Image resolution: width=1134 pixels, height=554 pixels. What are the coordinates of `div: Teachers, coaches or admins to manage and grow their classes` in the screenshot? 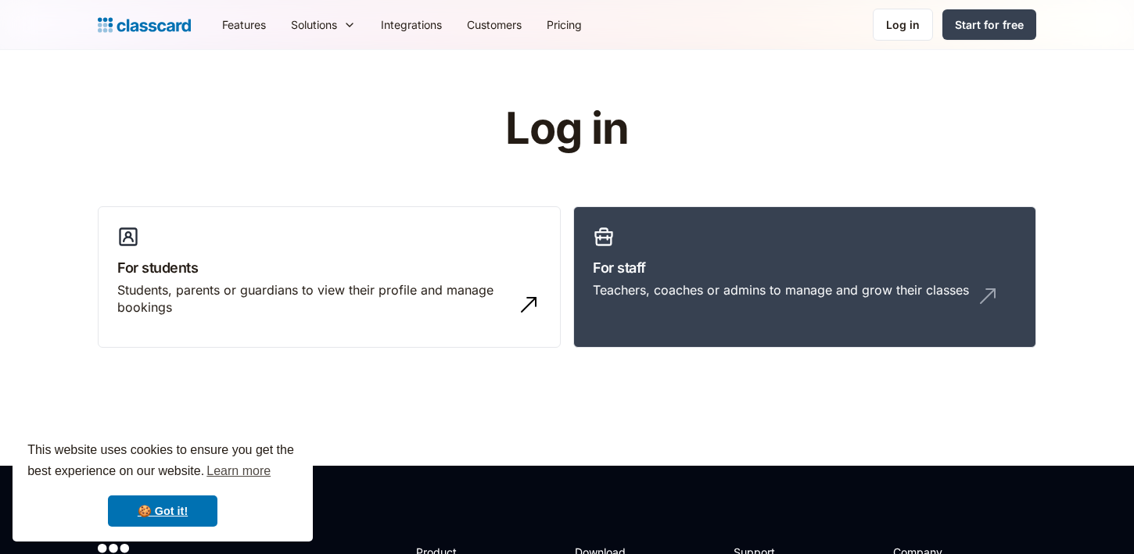 It's located at (780, 290).